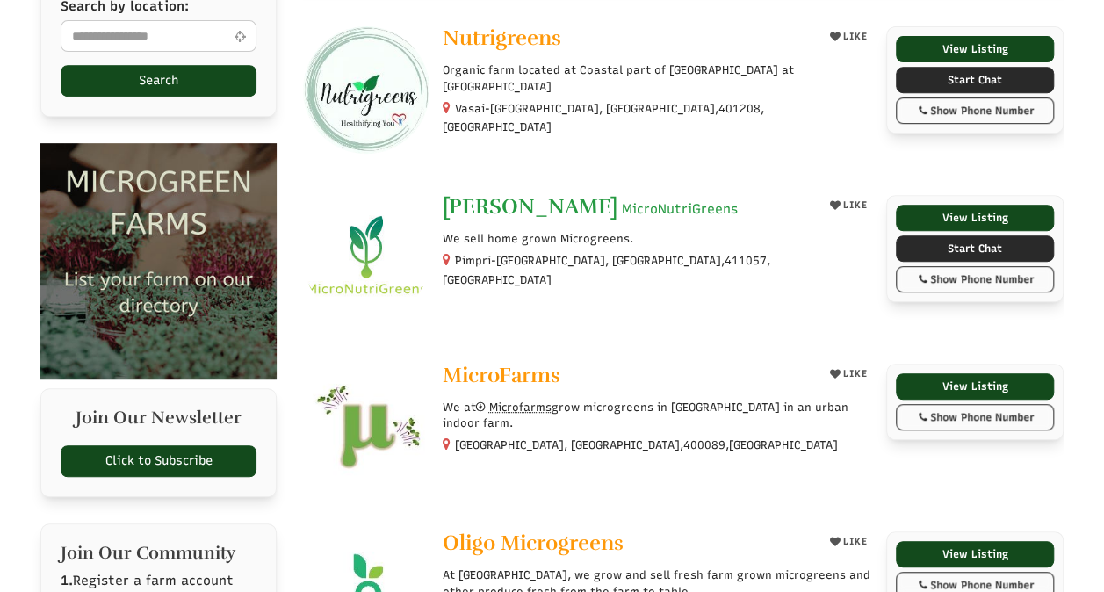 This screenshot has width=1104, height=592. Describe the element at coordinates (158, 553) in the screenshot. I see `h2: Join Our Community` at that location.